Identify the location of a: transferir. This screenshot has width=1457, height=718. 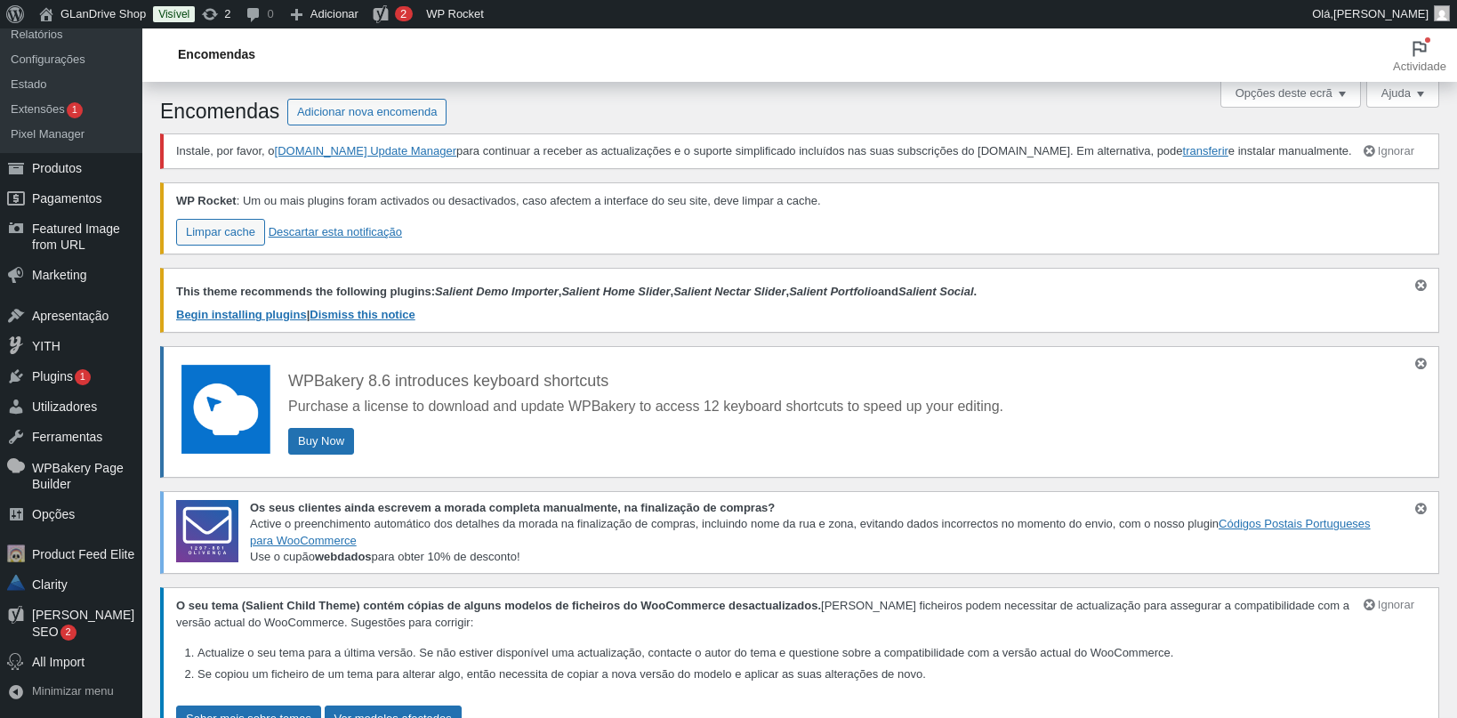
(1205, 150).